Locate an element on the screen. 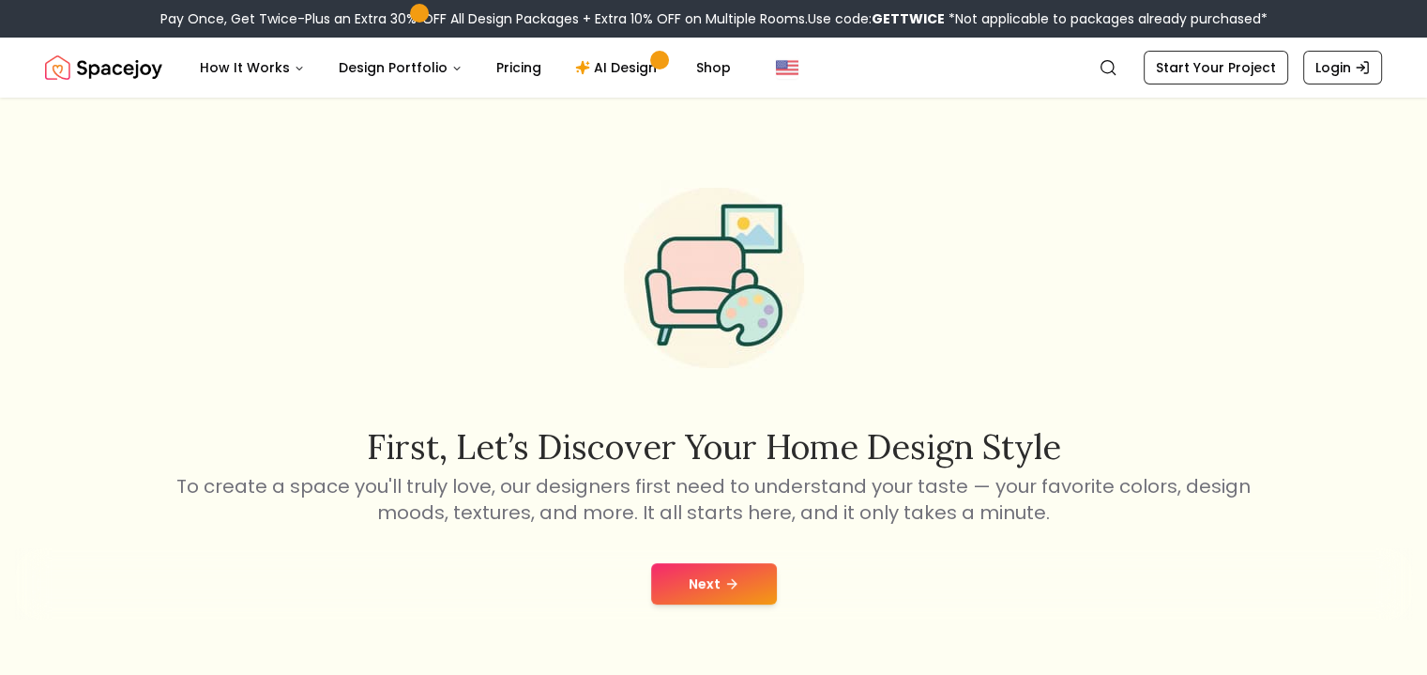  span: *Not applicable to packages already purchased* is located at coordinates (1106, 19).